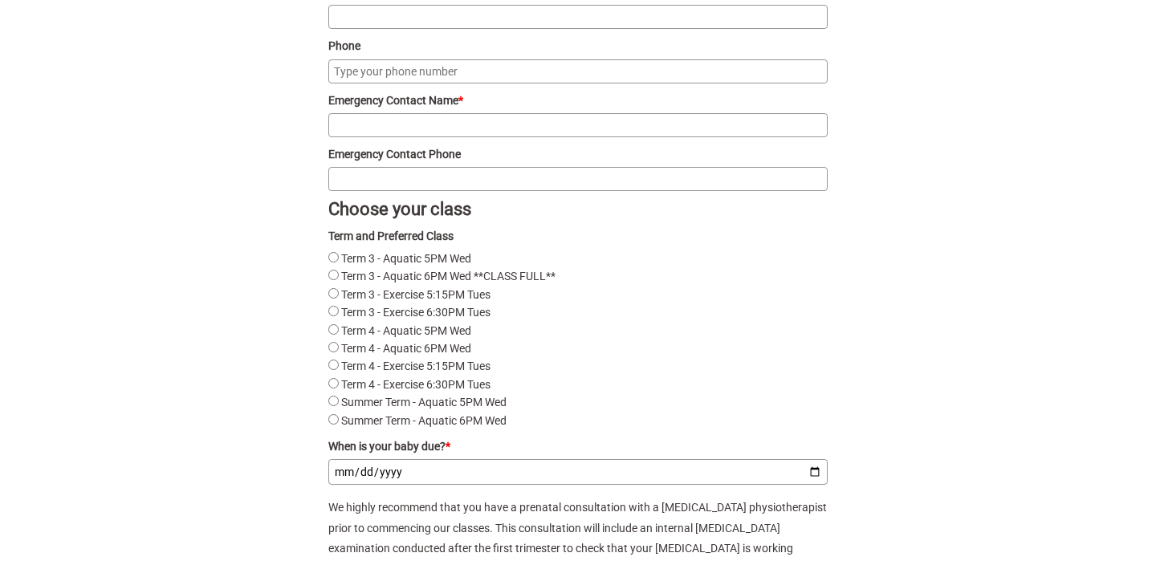  What do you see at coordinates (578, 46) in the screenshot?
I see `label: Phone` at bounding box center [578, 46].